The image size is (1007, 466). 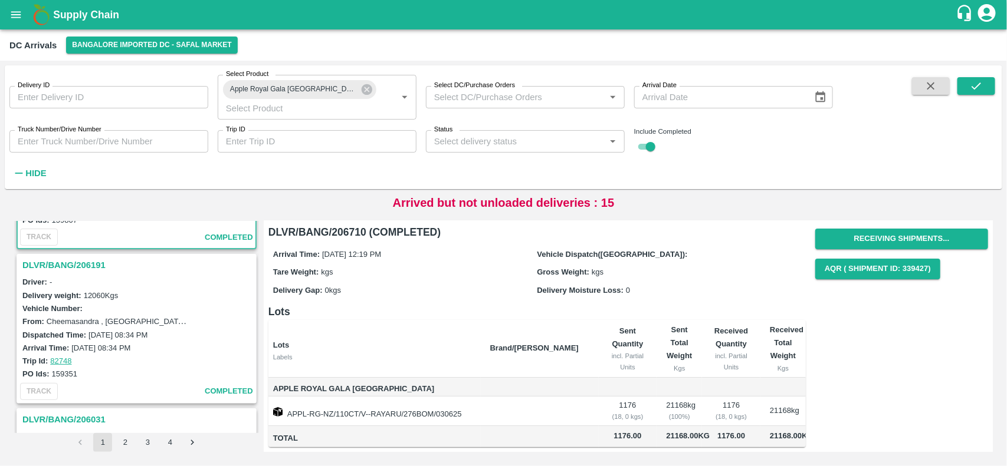 I want to click on button: Go to page 4, so click(x=170, y=443).